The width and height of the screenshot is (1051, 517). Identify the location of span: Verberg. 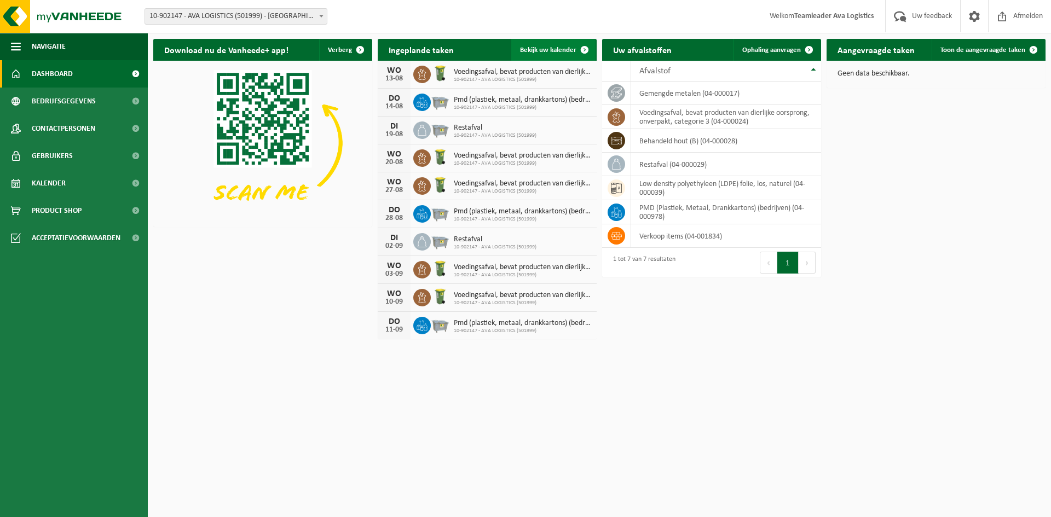
(340, 50).